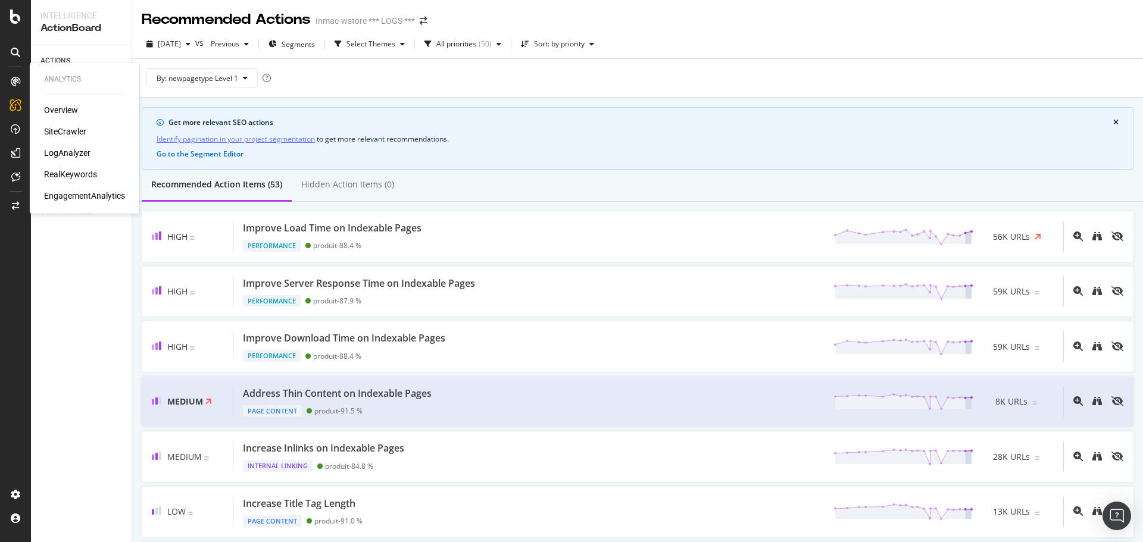  Describe the element at coordinates (557, 44) in the screenshot. I see `button: Sort: by priority` at that location.